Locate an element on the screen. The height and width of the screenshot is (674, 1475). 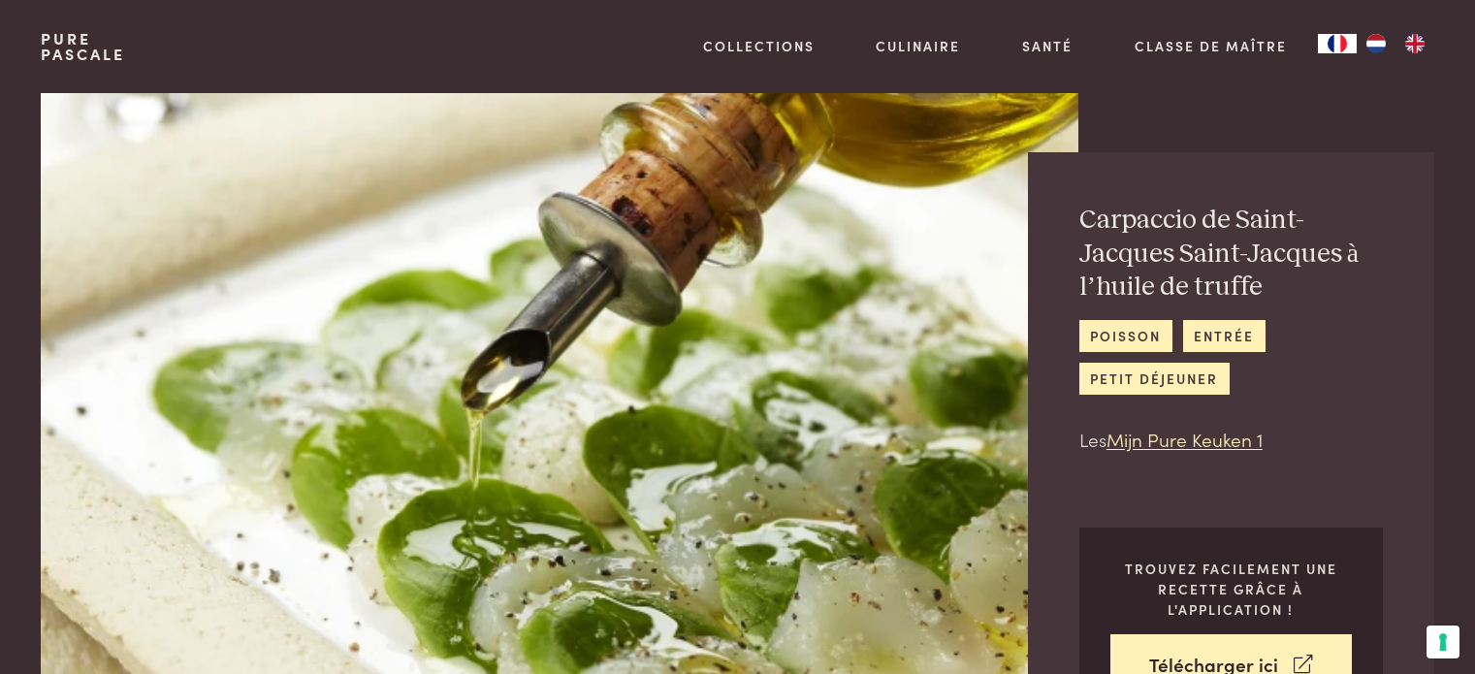
button: Vos préférences en matière de consentement pour les technologies de suivi is located at coordinates (1443, 642).